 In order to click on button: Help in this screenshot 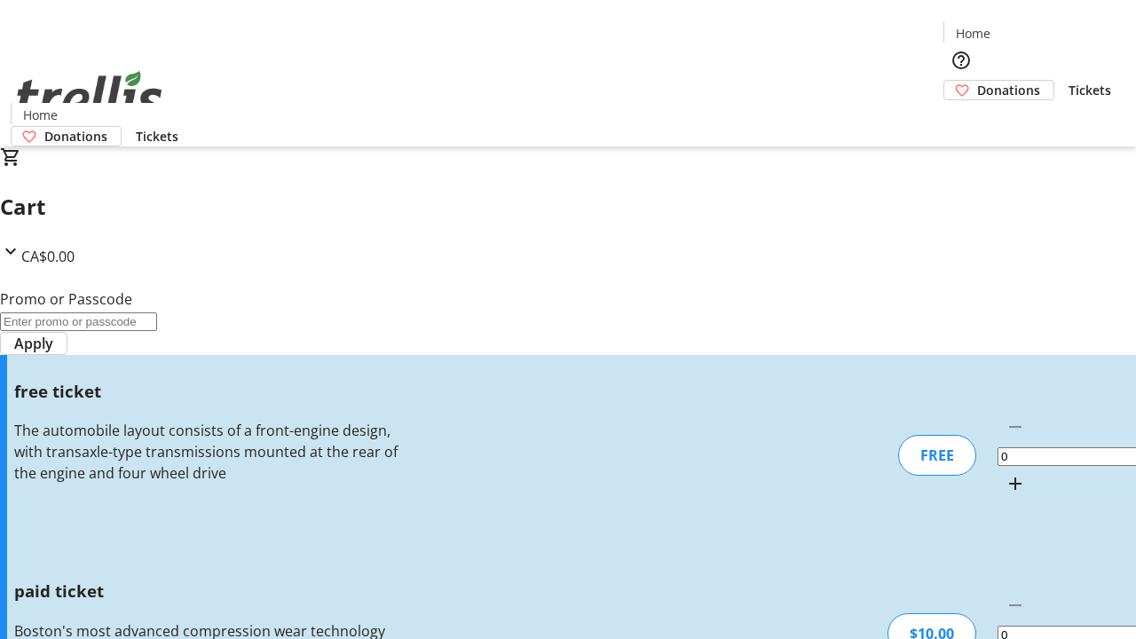, I will do `click(961, 60)`.